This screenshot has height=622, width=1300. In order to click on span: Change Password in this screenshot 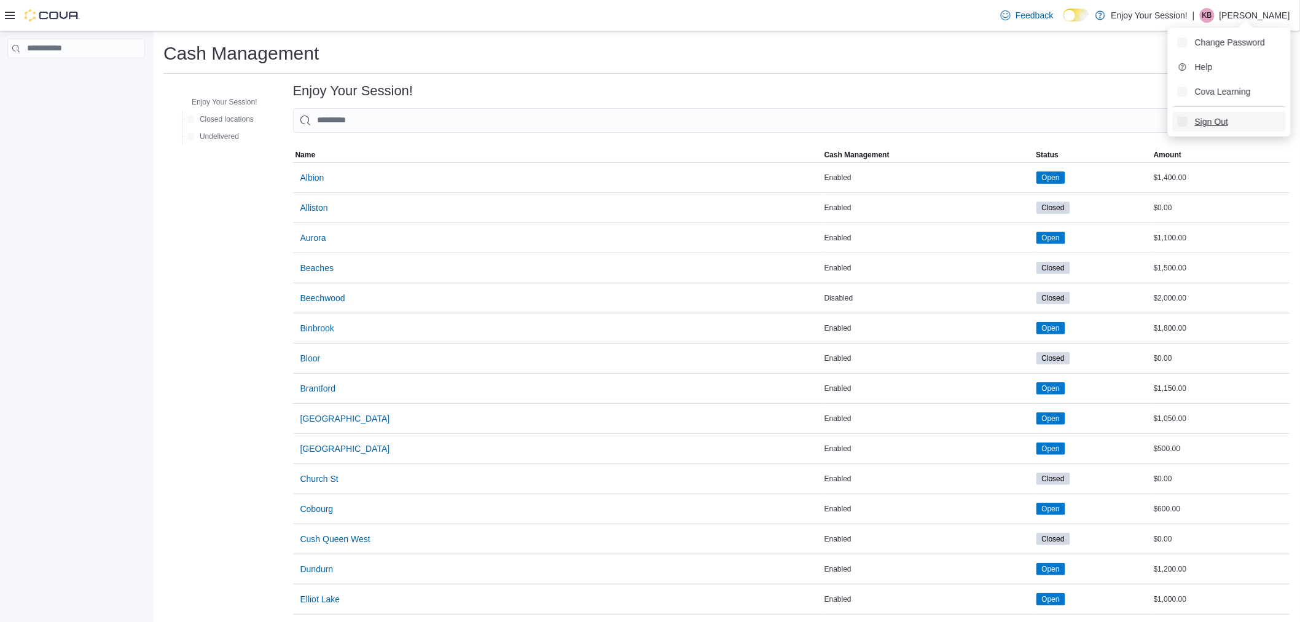, I will do `click(1230, 42)`.